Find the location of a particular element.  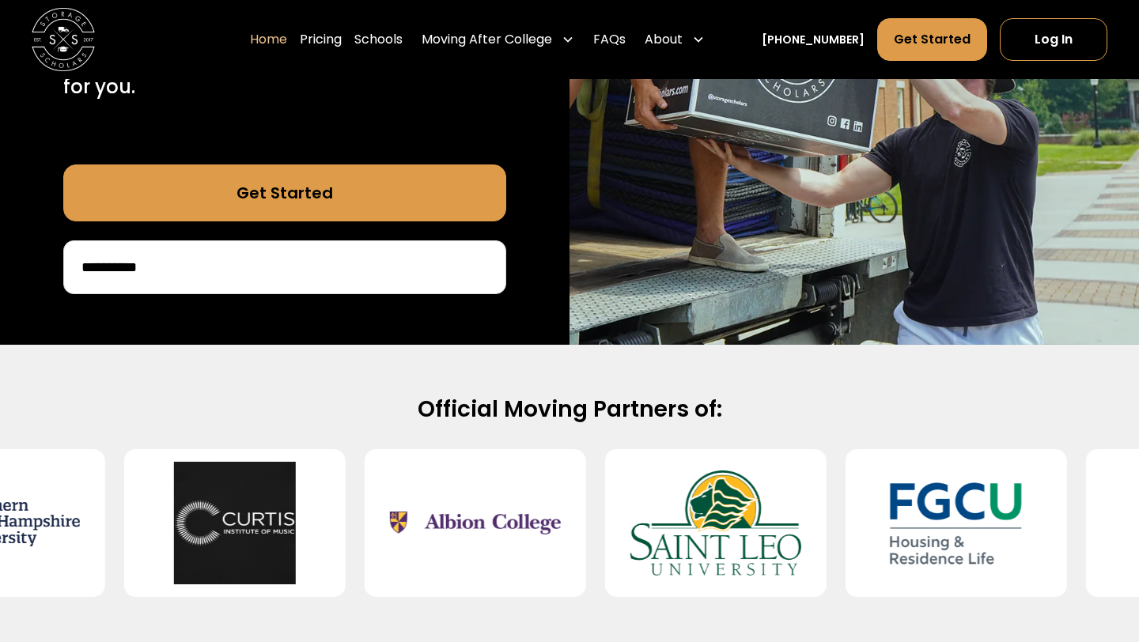

img: Curtis Institute of Music is located at coordinates (235, 523).